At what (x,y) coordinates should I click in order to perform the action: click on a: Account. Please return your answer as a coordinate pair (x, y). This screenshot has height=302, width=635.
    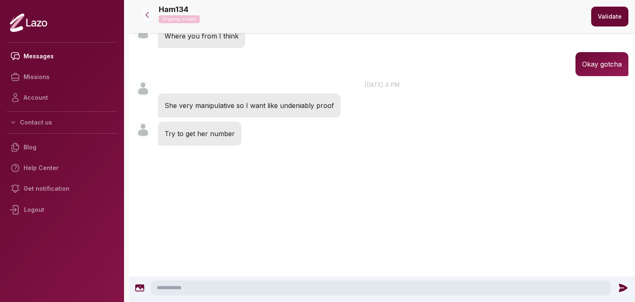
    Looking at the image, I should click on (62, 98).